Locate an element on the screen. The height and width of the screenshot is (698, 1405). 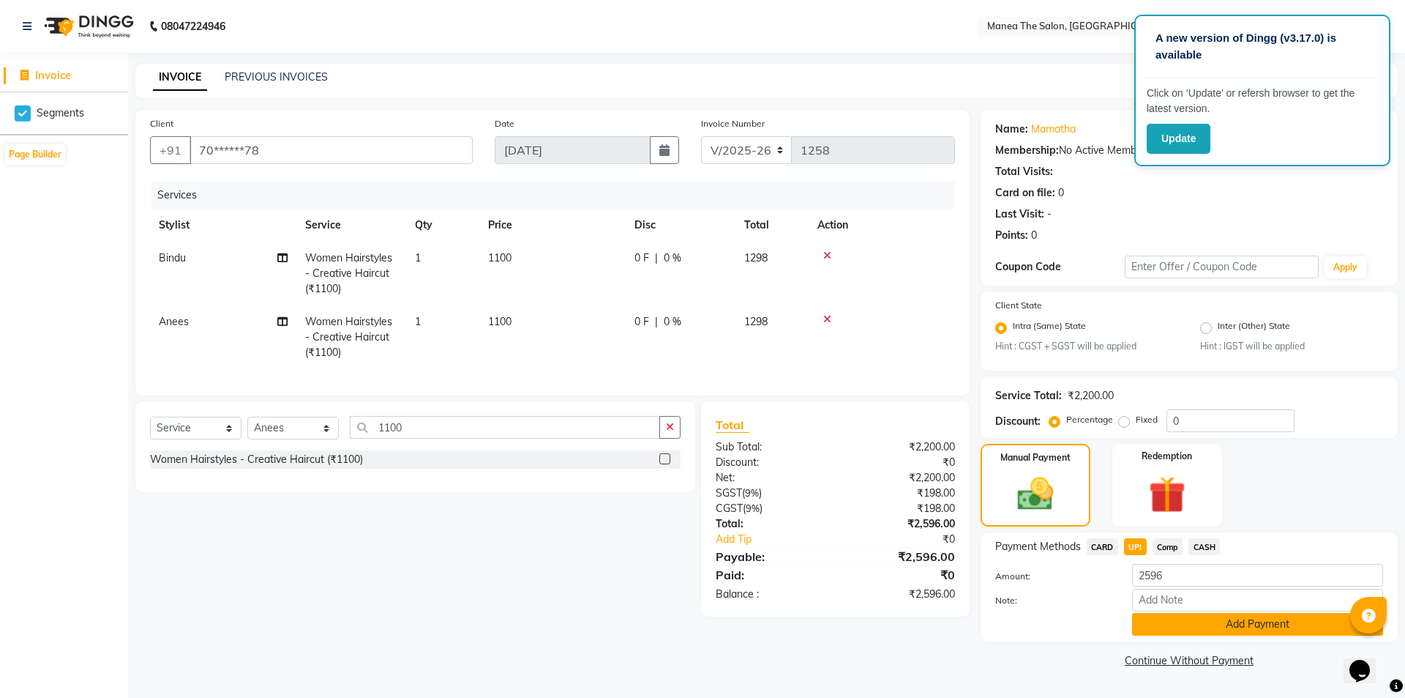
button: +91 is located at coordinates (171, 150).